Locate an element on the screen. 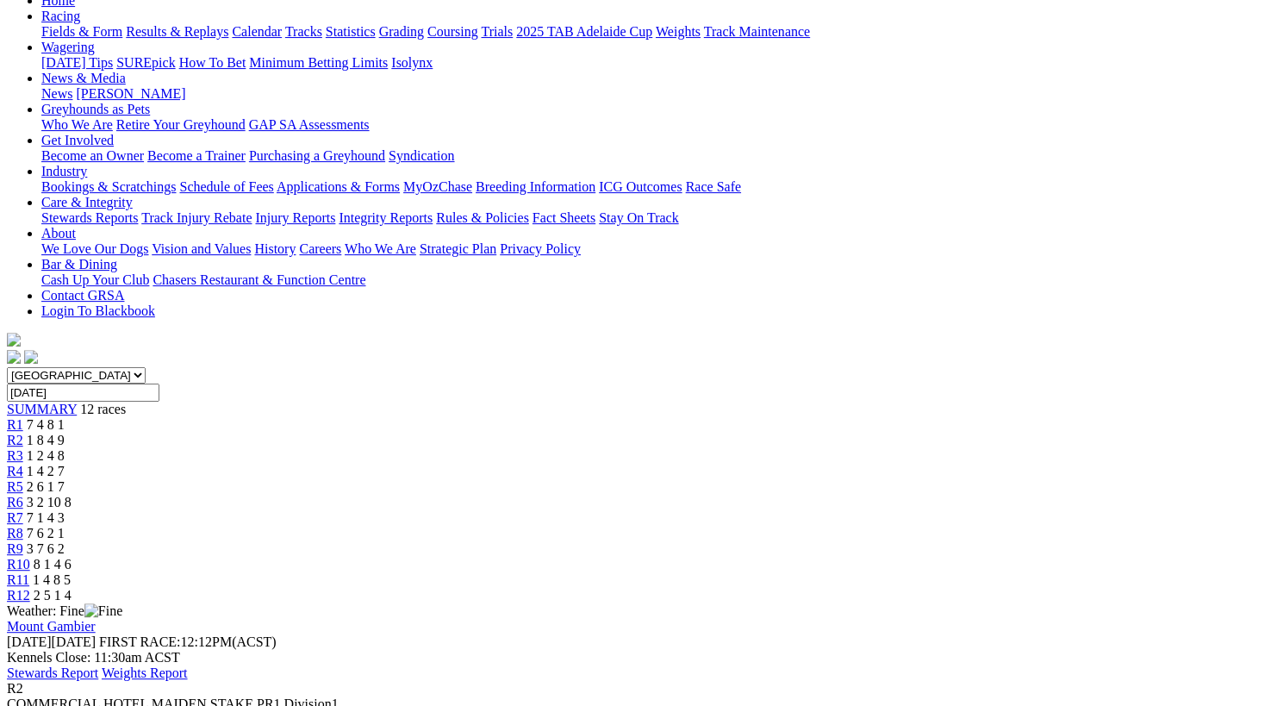  a: Become an Owner is located at coordinates (92, 155).